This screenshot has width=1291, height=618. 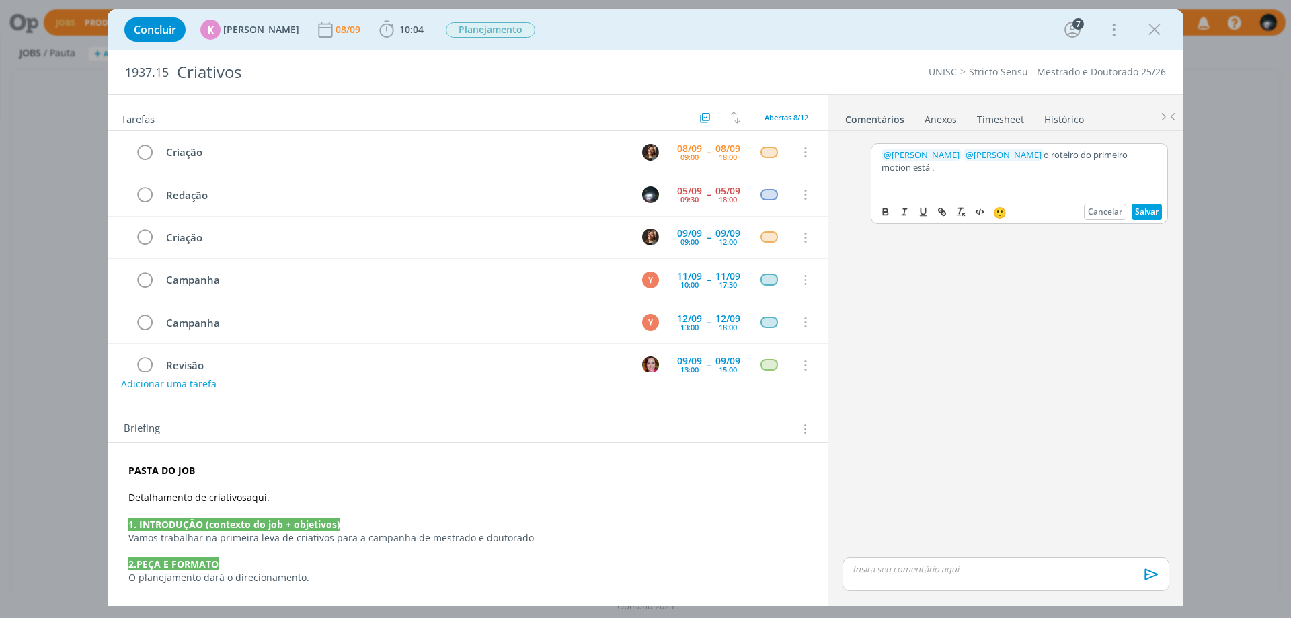 I want to click on p: Vamos trabalhar na primeira leva de criativos para a campanha de mestrado e doutorado, so click(x=468, y=538).